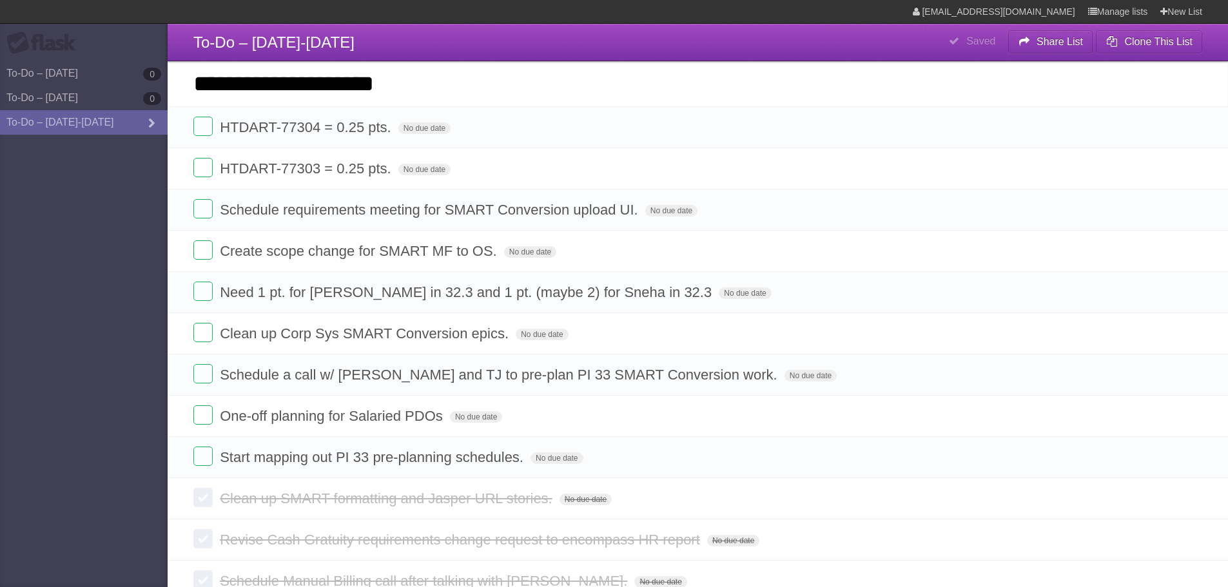 The height and width of the screenshot is (587, 1228). I want to click on button: Share List, so click(1050, 42).